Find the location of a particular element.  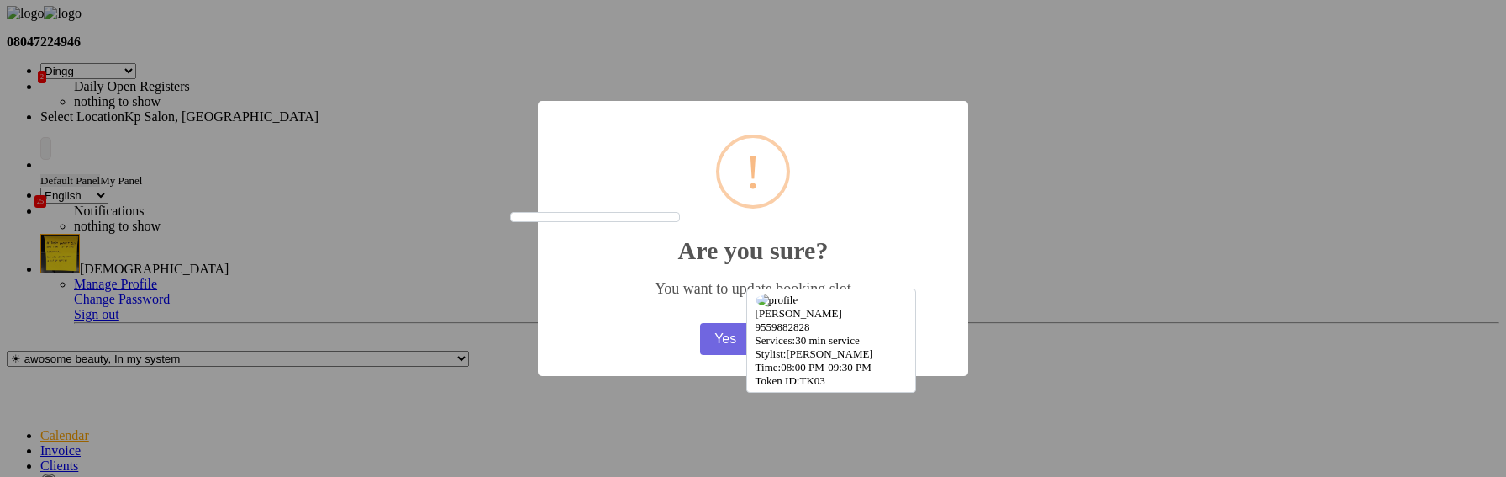

div: 9559882828 is located at coordinates (831, 327).